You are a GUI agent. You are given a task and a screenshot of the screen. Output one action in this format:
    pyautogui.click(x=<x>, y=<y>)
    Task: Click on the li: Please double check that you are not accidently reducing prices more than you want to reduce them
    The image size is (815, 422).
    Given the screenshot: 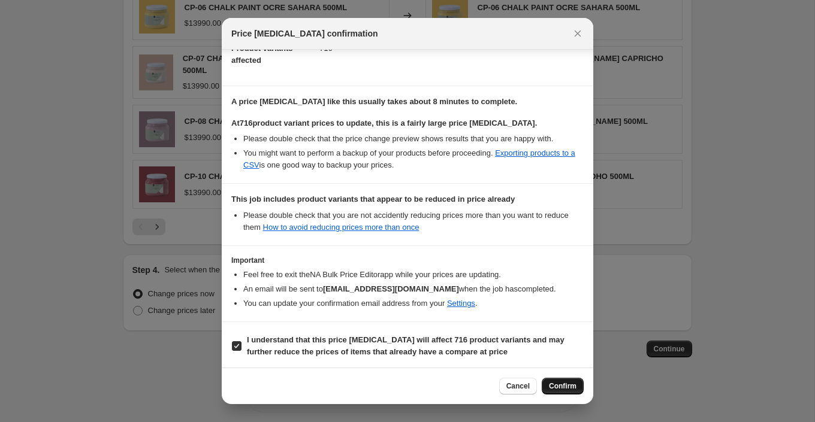 What is the action you would take?
    pyautogui.click(x=413, y=222)
    